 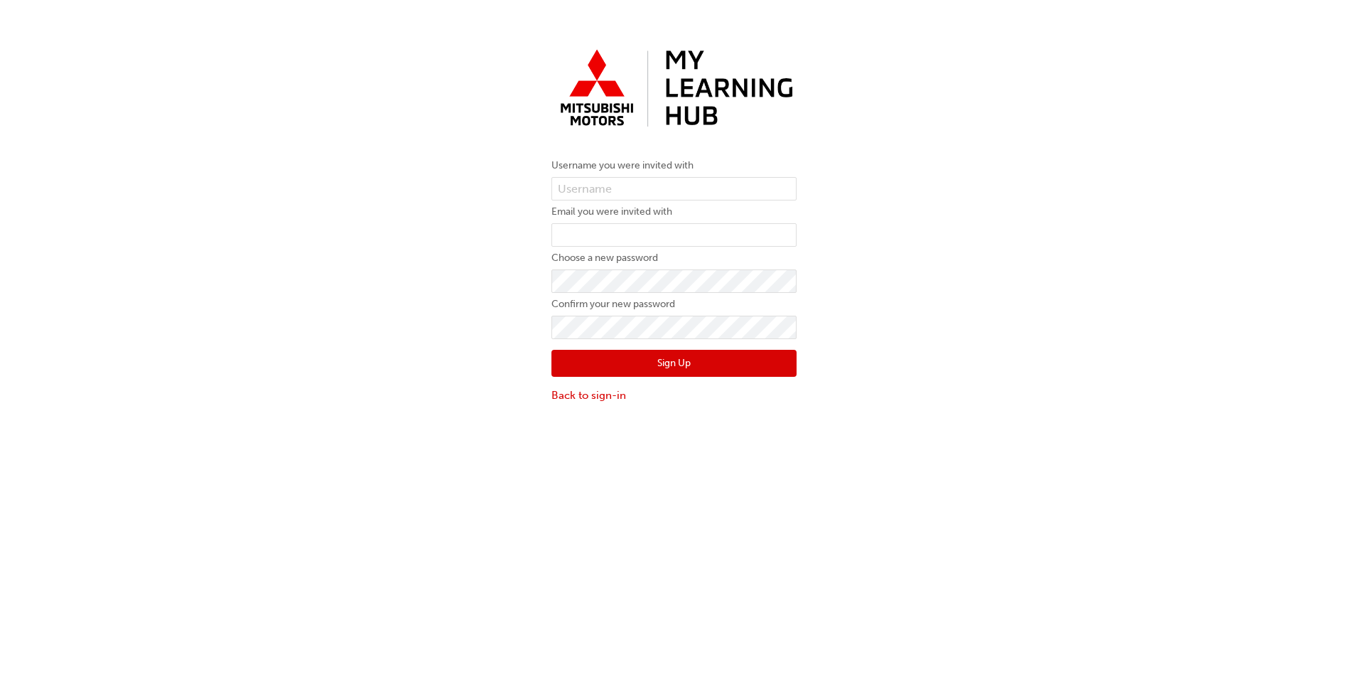 What do you see at coordinates (674, 304) in the screenshot?
I see `label: Confirm your new password` at bounding box center [674, 304].